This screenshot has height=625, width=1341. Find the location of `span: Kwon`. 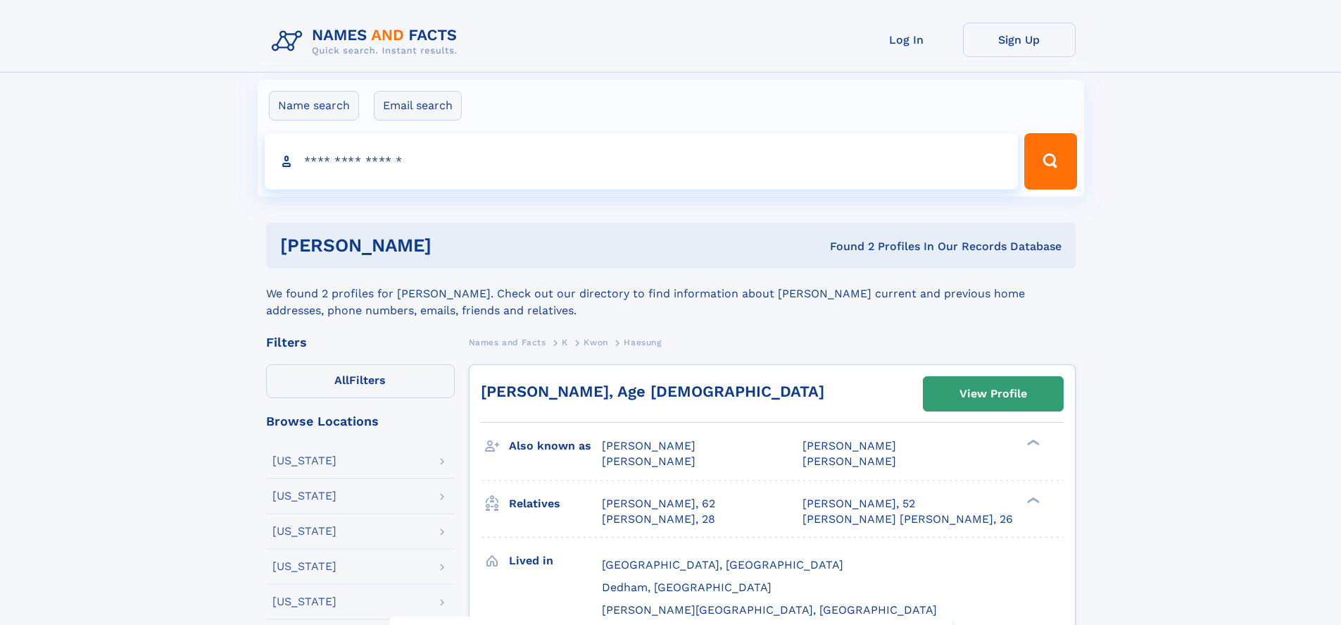

span: Kwon is located at coordinates (596, 342).